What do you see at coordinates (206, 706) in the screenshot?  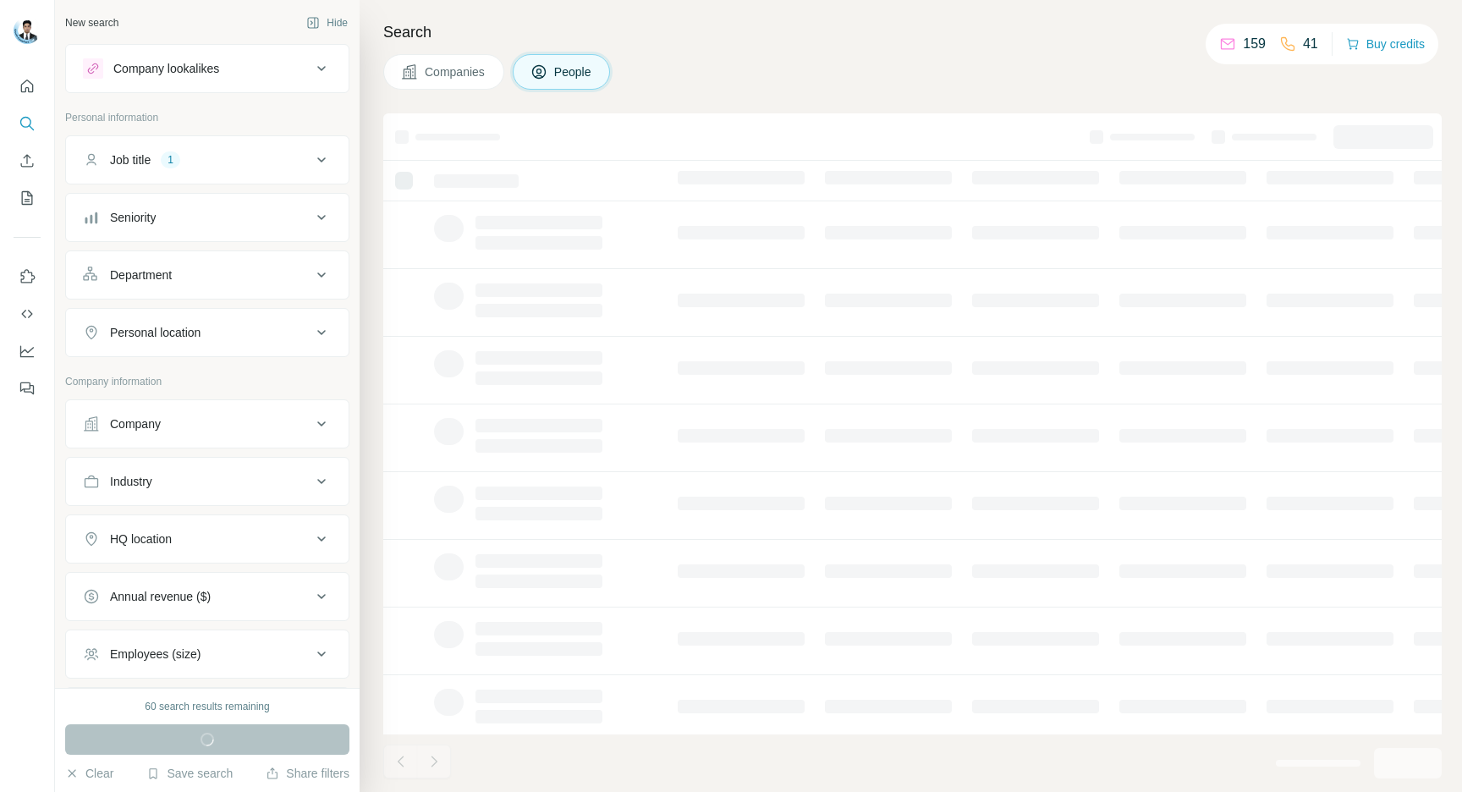 I see `div: 60 search results remaining` at bounding box center [206, 706].